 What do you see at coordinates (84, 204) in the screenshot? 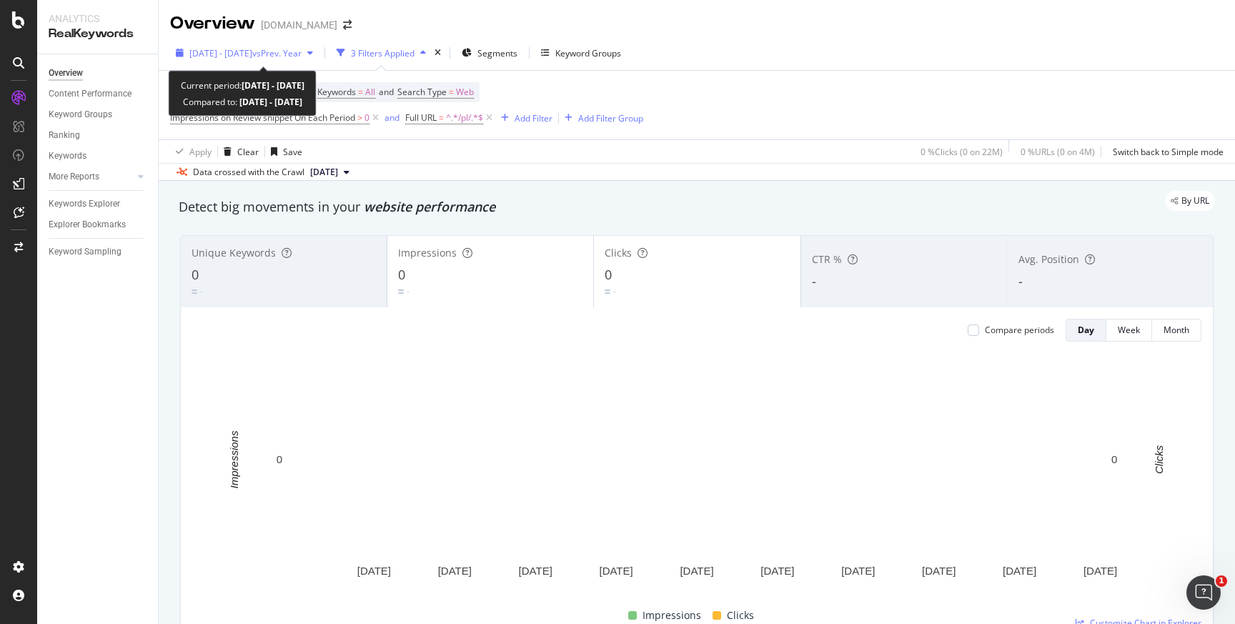
I see `div: Keywords Explorer` at bounding box center [84, 204].